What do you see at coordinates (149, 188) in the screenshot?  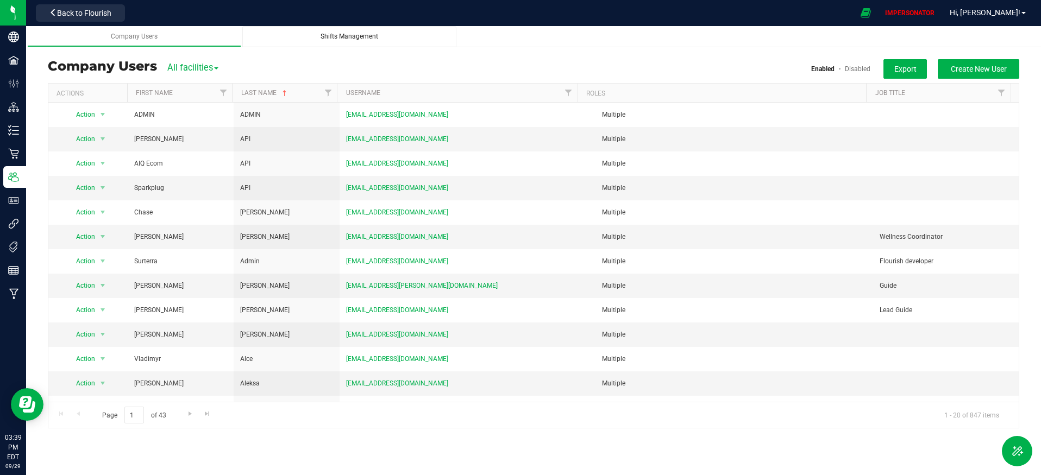 I see `span: Sparkplug` at bounding box center [149, 188].